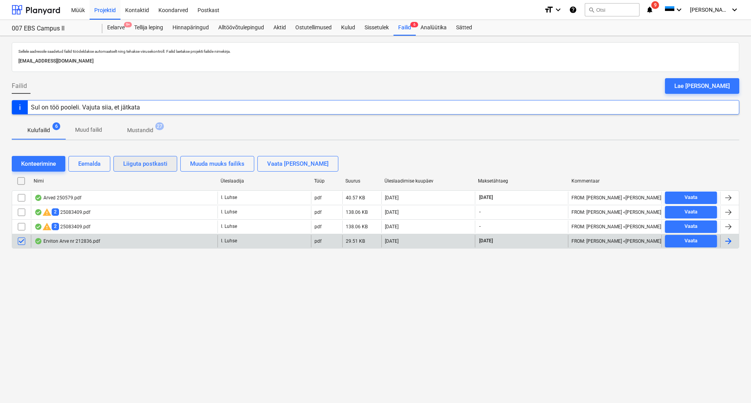 This screenshot has width=751, height=403. What do you see at coordinates (38, 164) in the screenshot?
I see `div: Konteerimine` at bounding box center [38, 164].